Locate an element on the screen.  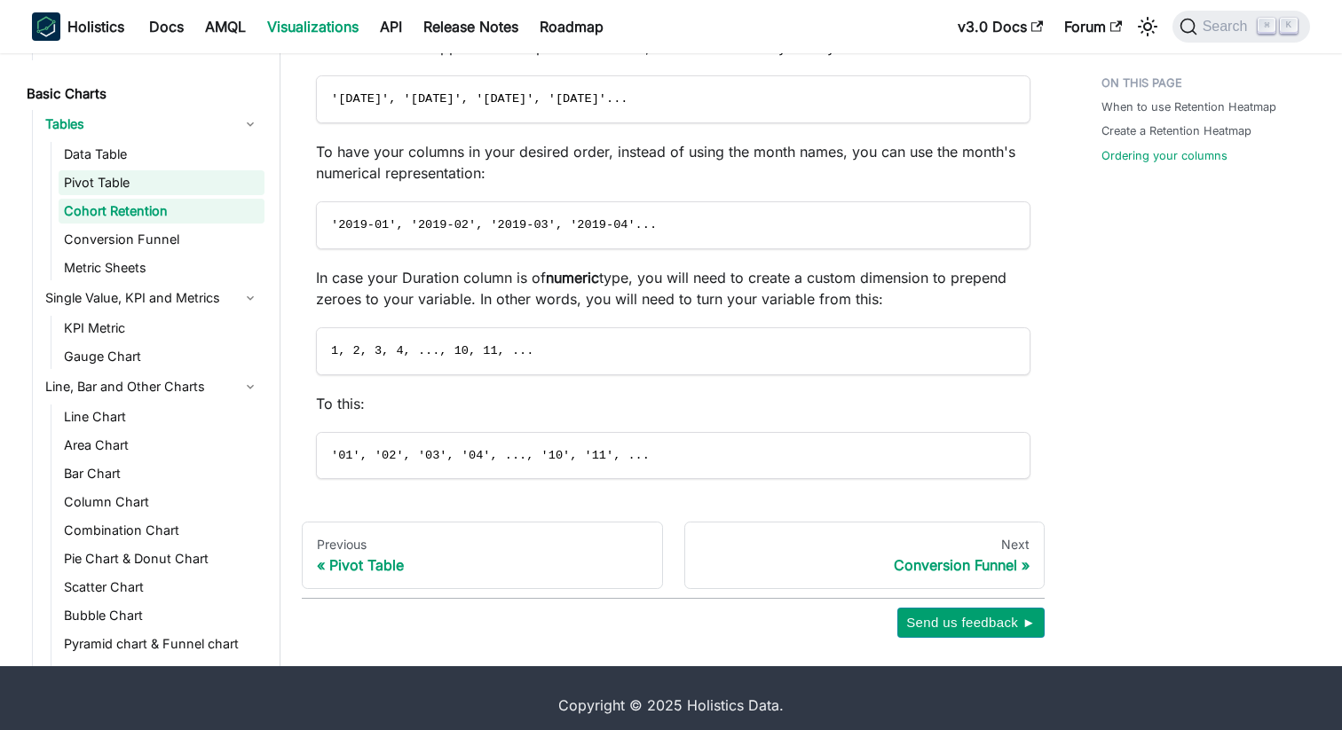
a: Metric Sheets is located at coordinates (162, 268).